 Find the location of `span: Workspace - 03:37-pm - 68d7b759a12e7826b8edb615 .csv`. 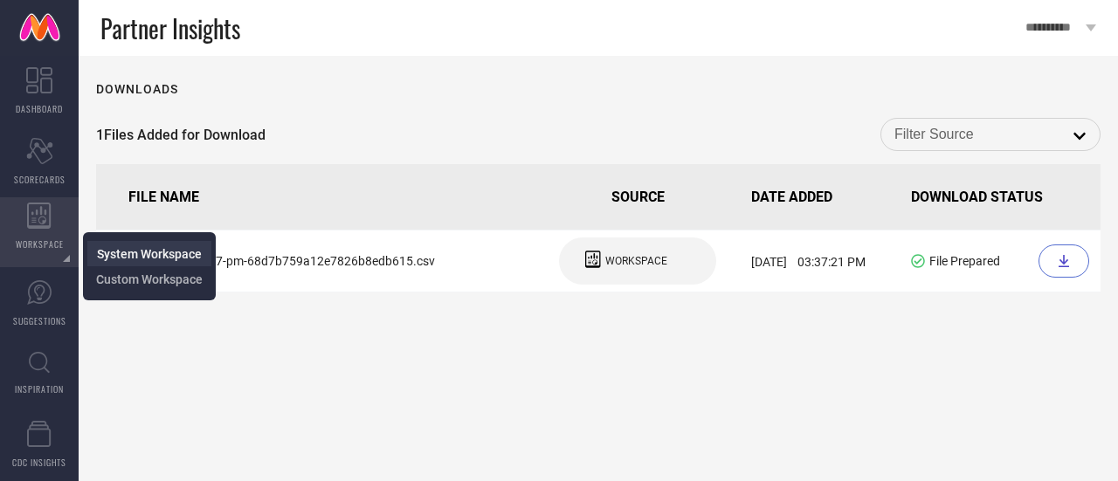

span: Workspace - 03:37-pm - 68d7b759a12e7826b8edb615 .csv is located at coordinates (281, 261).